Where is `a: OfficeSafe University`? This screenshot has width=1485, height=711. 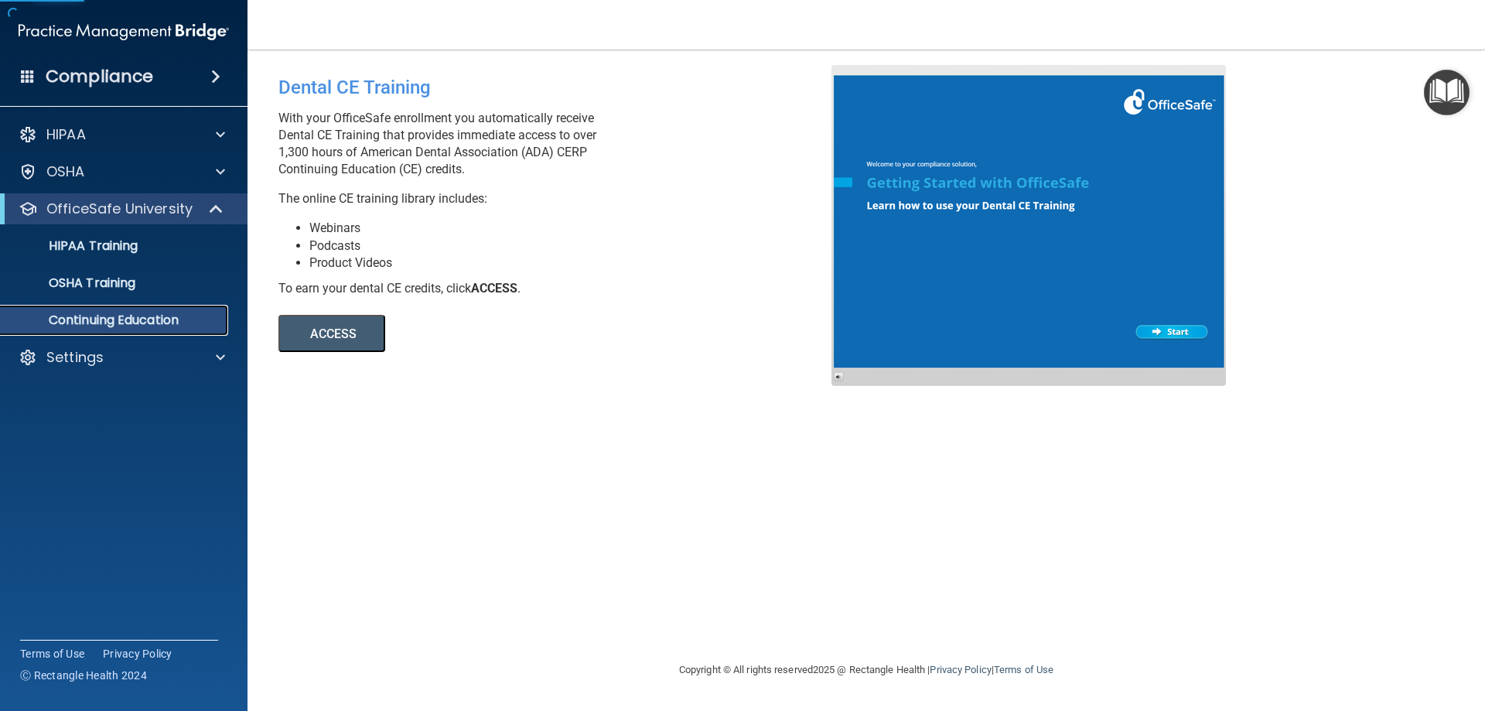
a: OfficeSafe University is located at coordinates (121, 209).